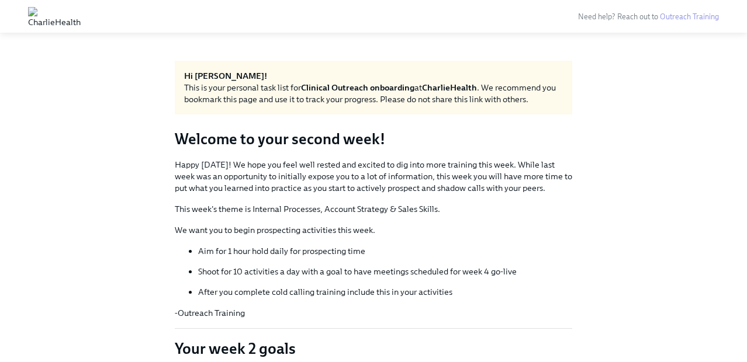 The image size is (747, 362). I want to click on span: Need help? Reach out to, so click(648, 16).